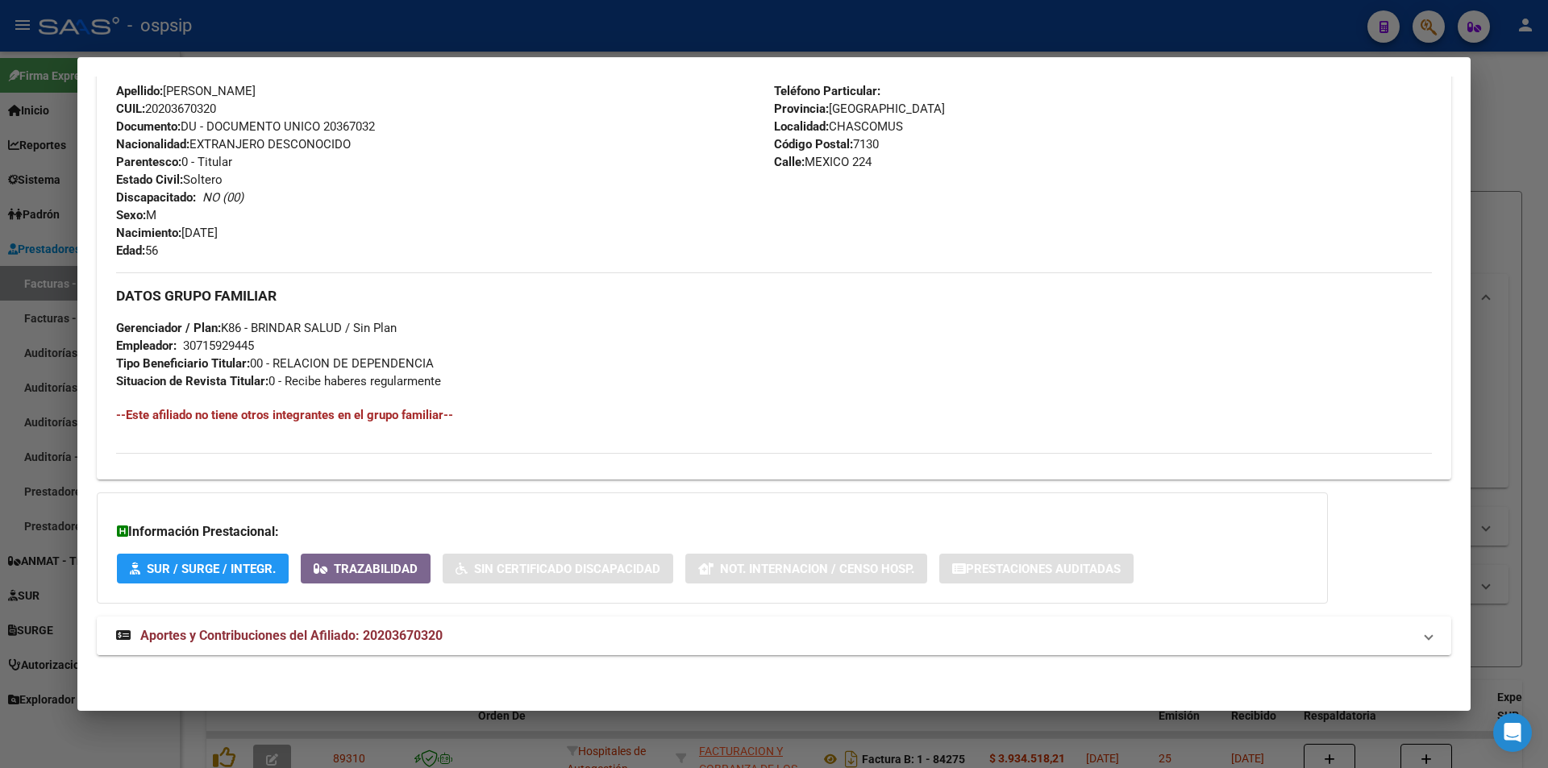 The height and width of the screenshot is (768, 1548). What do you see at coordinates (156, 198) in the screenshot?
I see `strong: Discapacitado:` at bounding box center [156, 198].